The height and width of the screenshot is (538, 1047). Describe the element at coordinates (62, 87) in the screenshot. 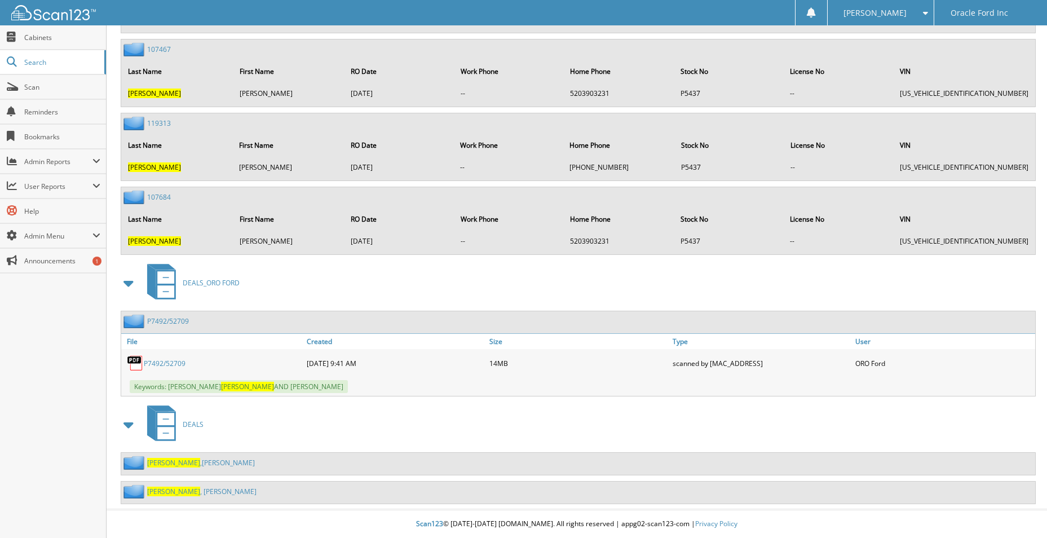

I see `span: Scan` at that location.